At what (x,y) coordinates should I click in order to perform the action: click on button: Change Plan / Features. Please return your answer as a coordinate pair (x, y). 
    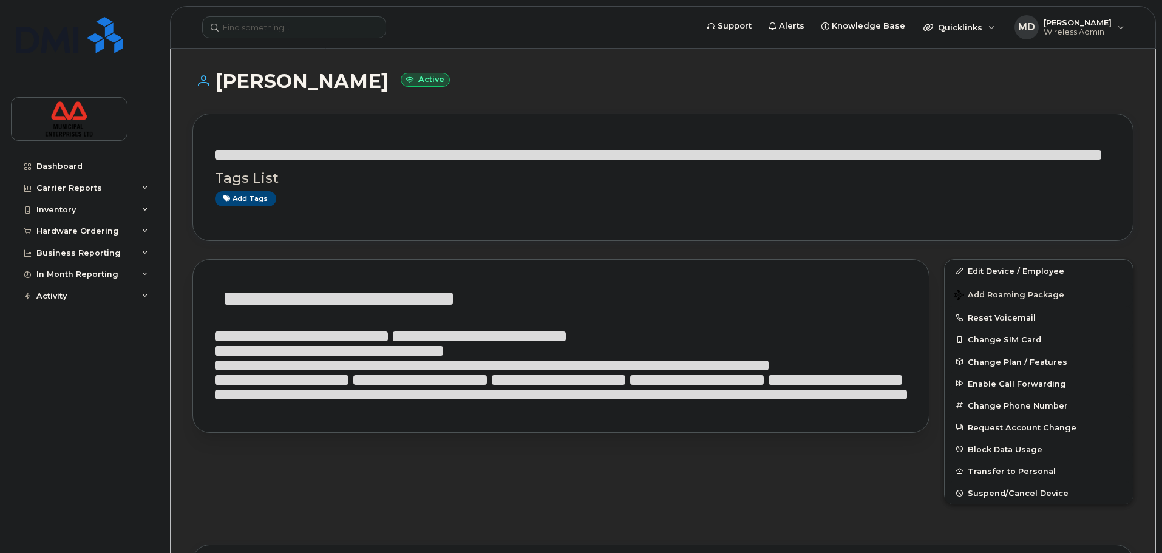
    Looking at the image, I should click on (1039, 362).